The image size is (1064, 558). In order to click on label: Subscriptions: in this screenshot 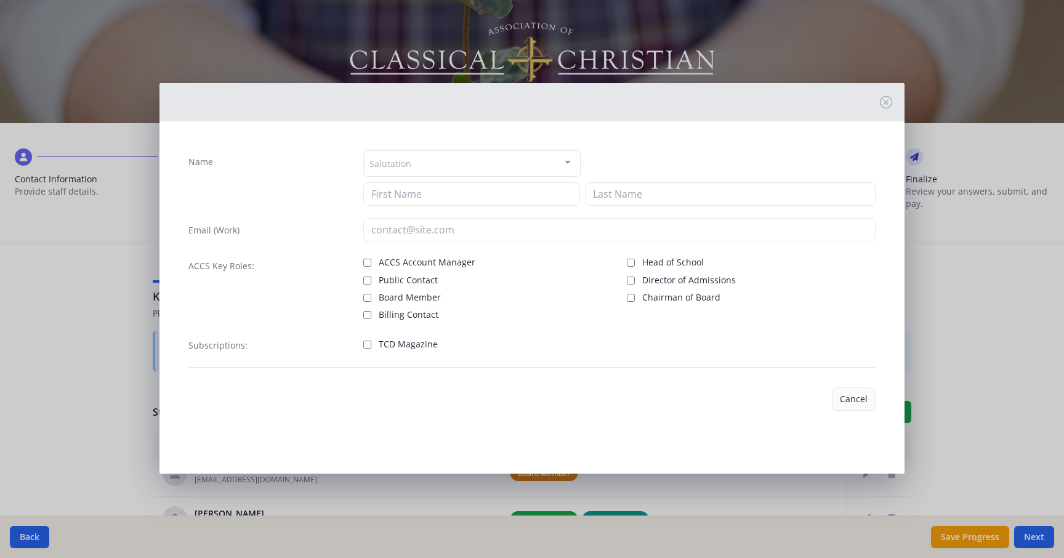, I will do `click(218, 345)`.